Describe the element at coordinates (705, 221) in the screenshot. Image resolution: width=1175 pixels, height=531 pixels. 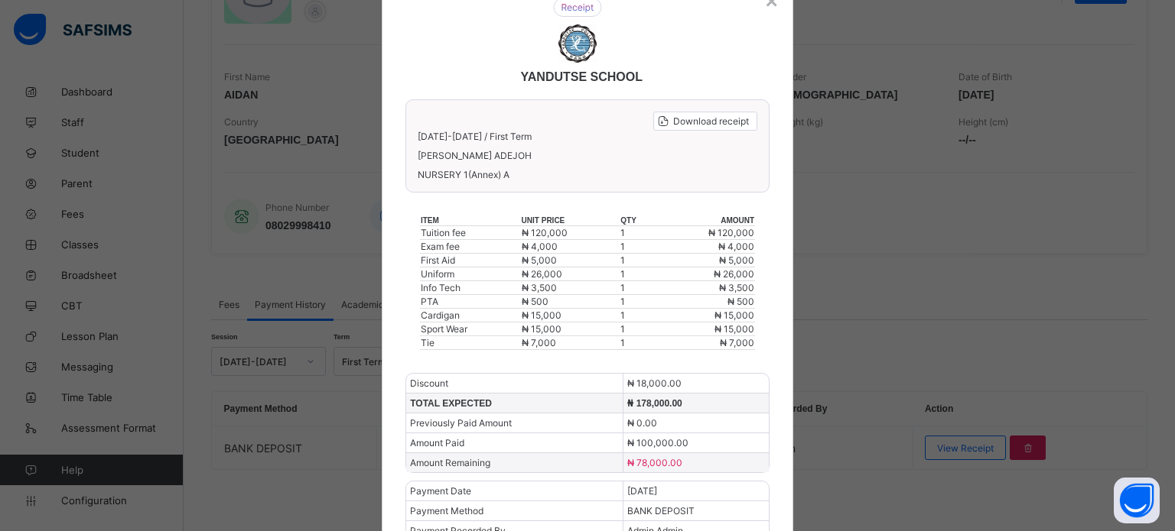
I see `th: amount` at that location.